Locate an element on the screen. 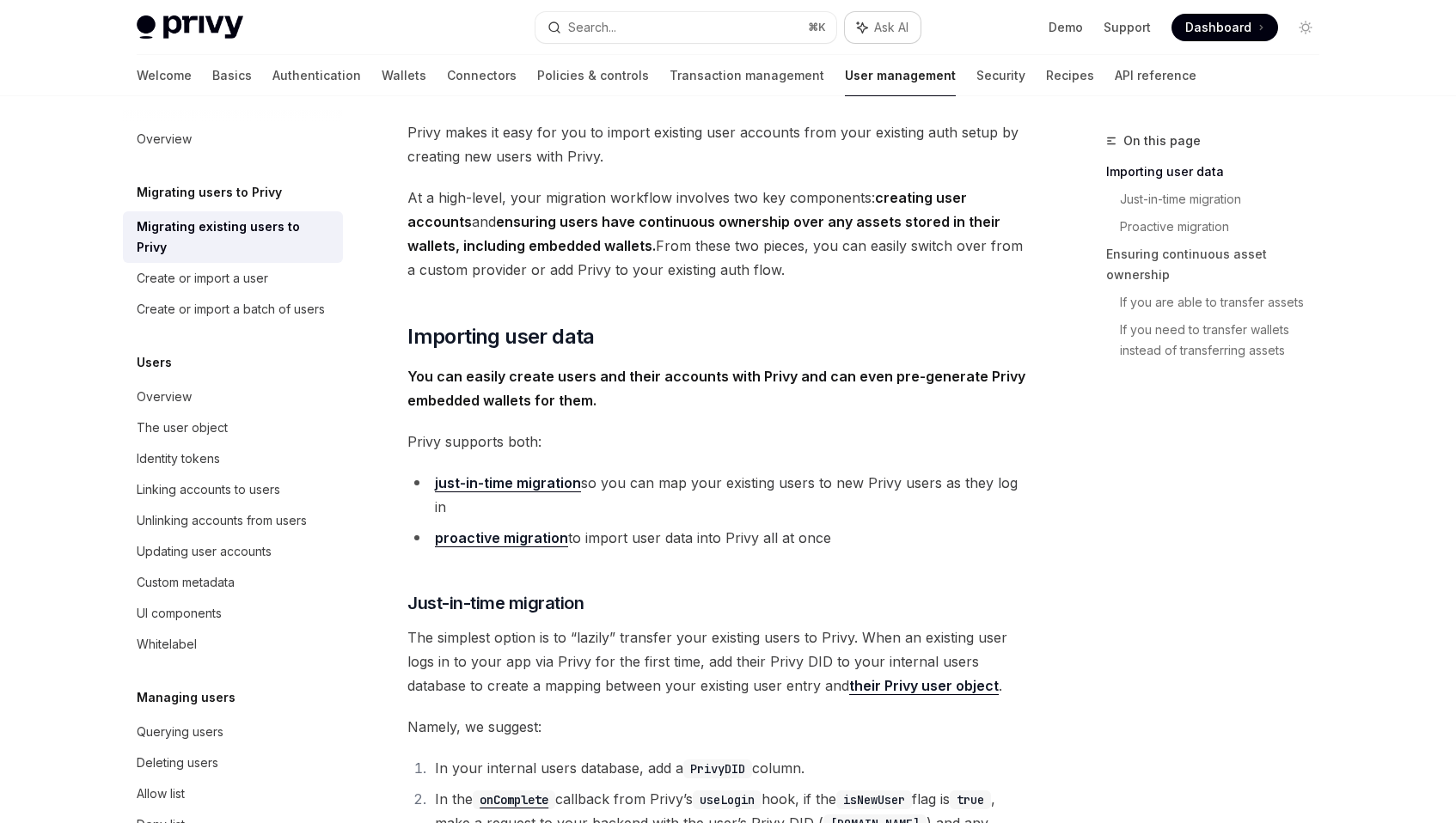 This screenshot has height=823, width=1456. a: Querying users is located at coordinates (233, 732).